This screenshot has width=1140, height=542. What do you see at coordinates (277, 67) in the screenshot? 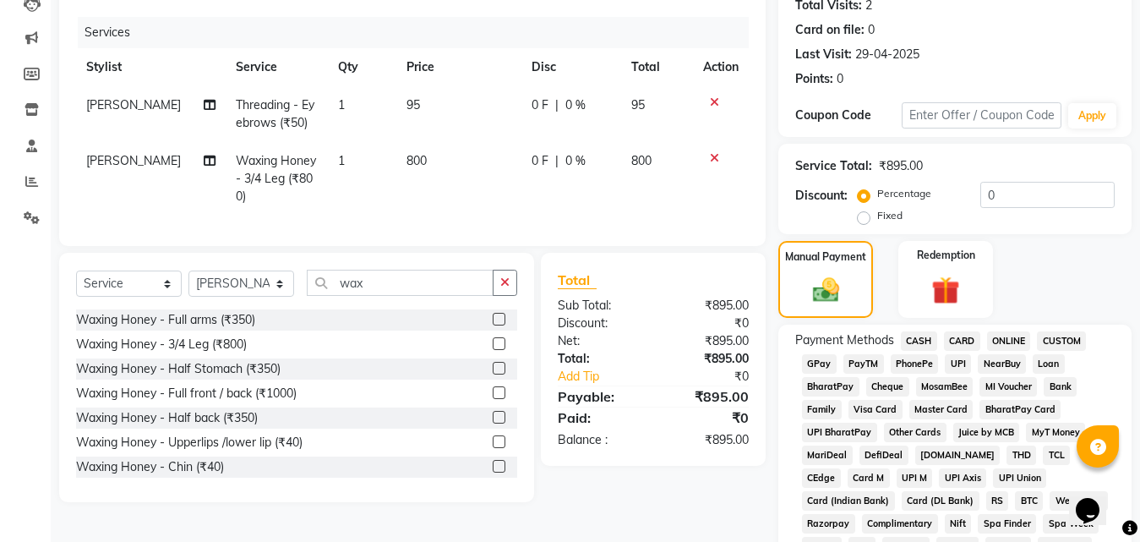
I see `th: Service` at bounding box center [277, 67].